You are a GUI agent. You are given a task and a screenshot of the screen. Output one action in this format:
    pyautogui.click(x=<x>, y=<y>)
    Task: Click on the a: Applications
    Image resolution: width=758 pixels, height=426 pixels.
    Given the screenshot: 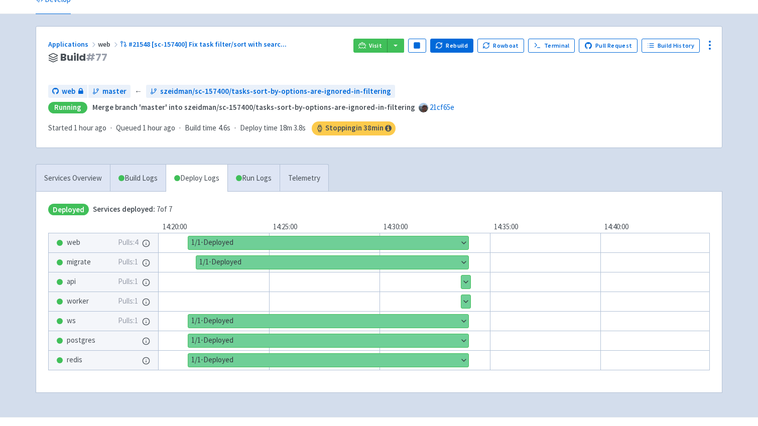 What is the action you would take?
    pyautogui.click(x=73, y=44)
    